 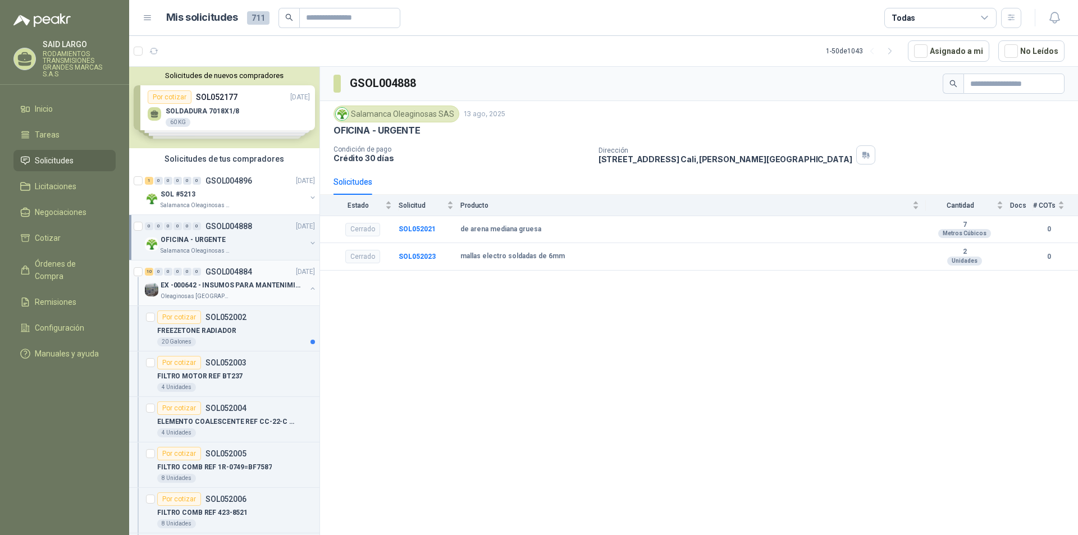 What do you see at coordinates (65, 186) in the screenshot?
I see `a: Licitaciones` at bounding box center [65, 186].